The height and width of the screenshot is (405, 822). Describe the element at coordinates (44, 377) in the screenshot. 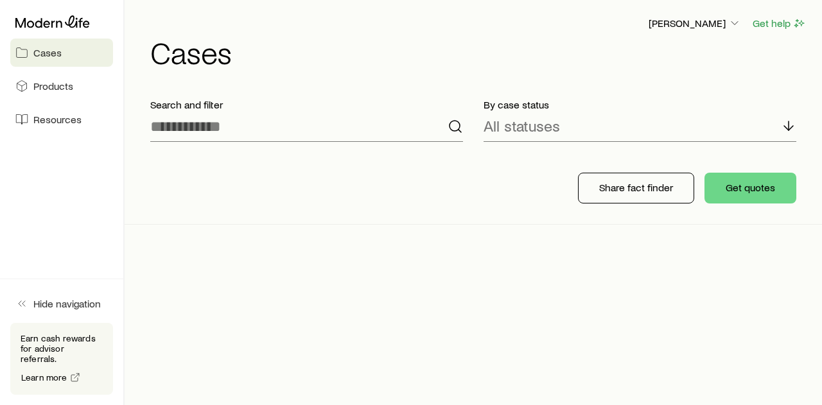

I see `span: Learn more` at that location.